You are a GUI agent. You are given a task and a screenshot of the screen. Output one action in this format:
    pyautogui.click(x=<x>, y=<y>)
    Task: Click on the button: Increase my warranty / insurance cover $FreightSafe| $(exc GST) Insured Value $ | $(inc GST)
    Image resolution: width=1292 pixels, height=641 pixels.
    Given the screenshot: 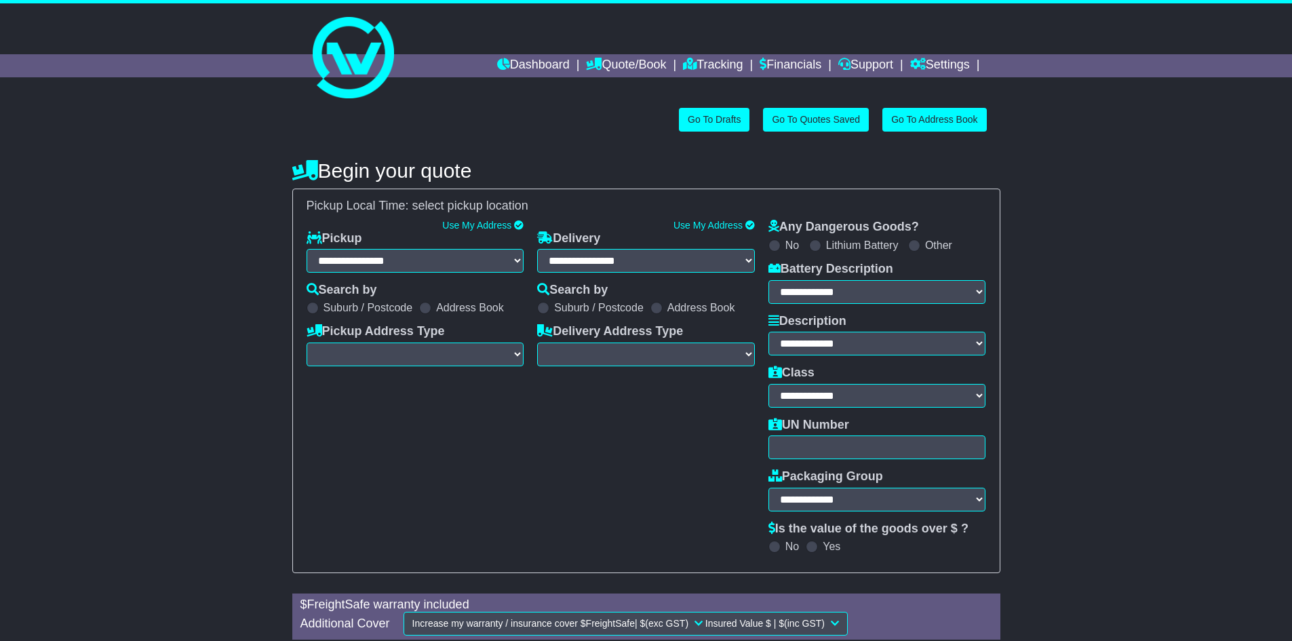 What is the action you would take?
    pyautogui.click(x=625, y=623)
    